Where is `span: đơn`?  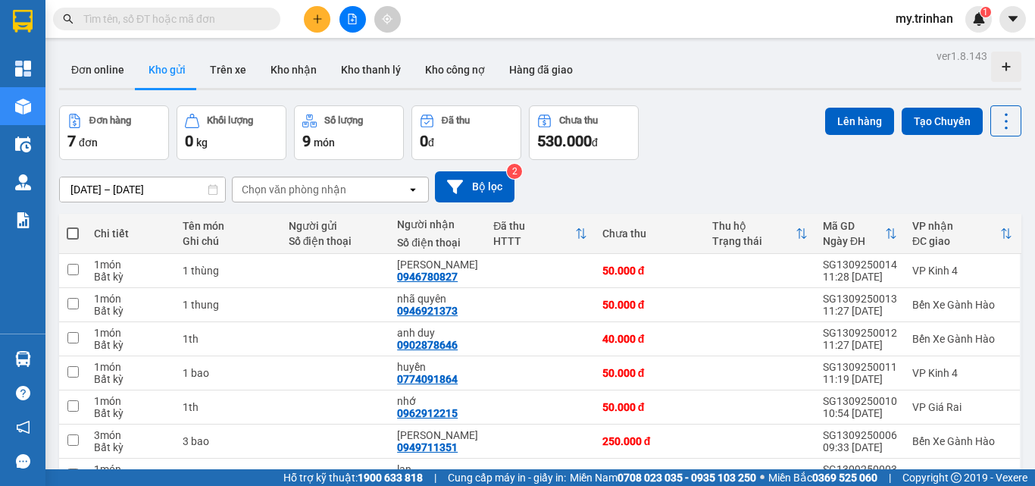 span: đơn is located at coordinates (88, 142).